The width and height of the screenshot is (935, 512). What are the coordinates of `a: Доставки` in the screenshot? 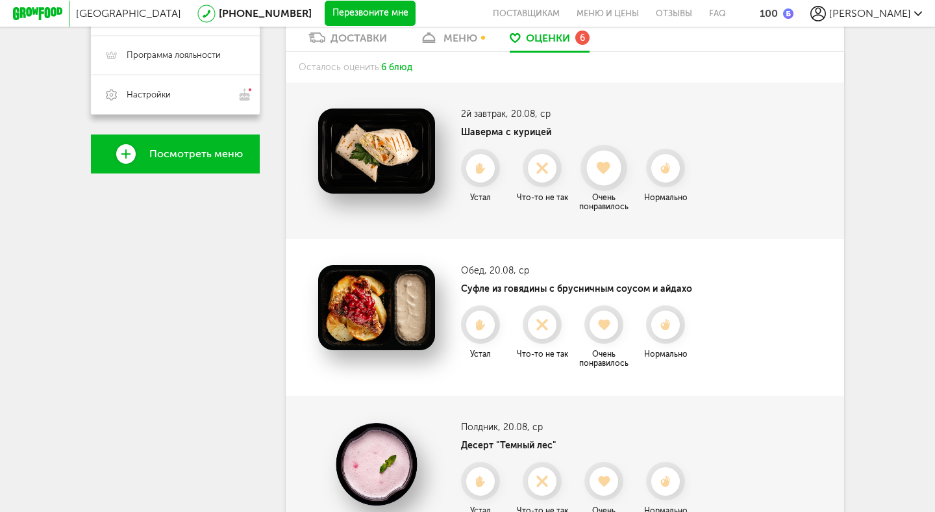 It's located at (347, 41).